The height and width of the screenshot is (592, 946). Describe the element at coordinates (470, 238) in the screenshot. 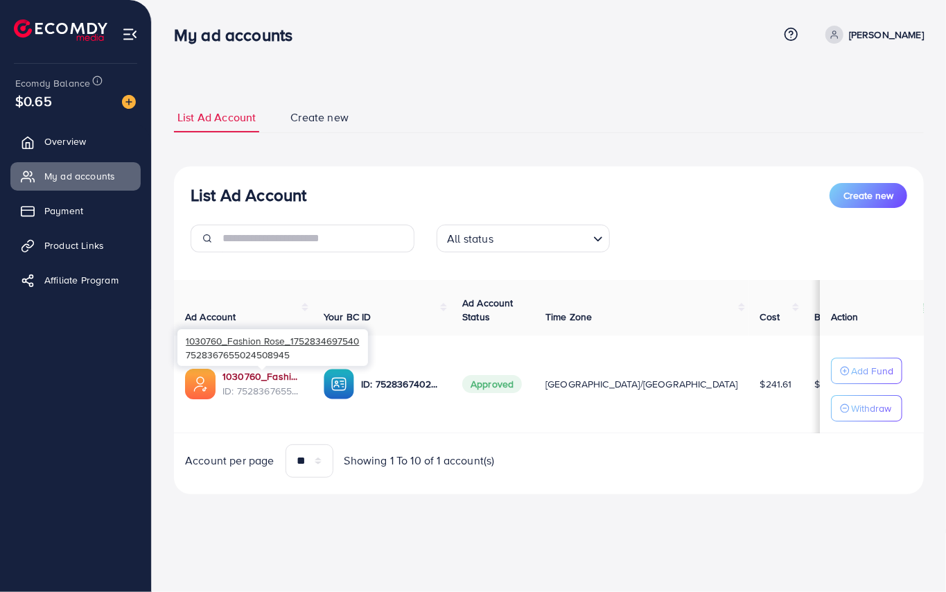

I see `span: All status` at that location.